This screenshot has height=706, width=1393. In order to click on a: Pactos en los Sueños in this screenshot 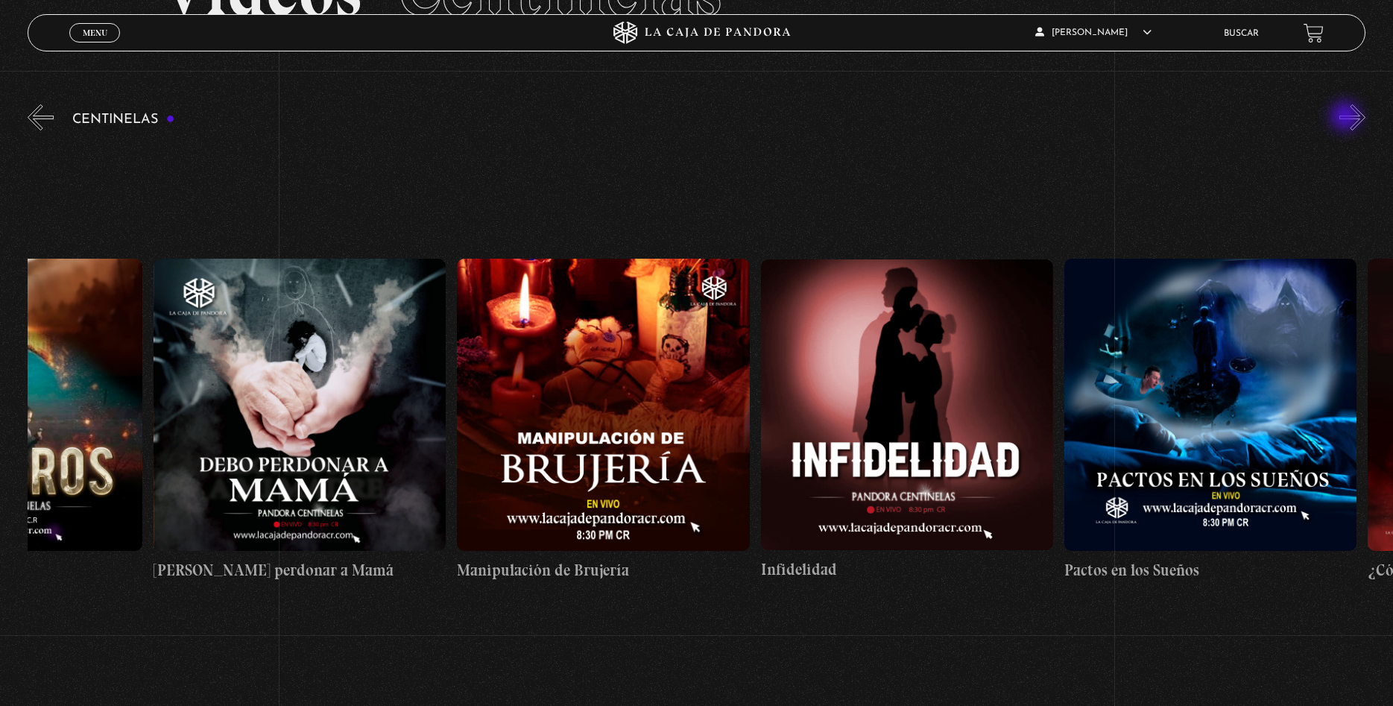, I will do `click(1211, 420)`.